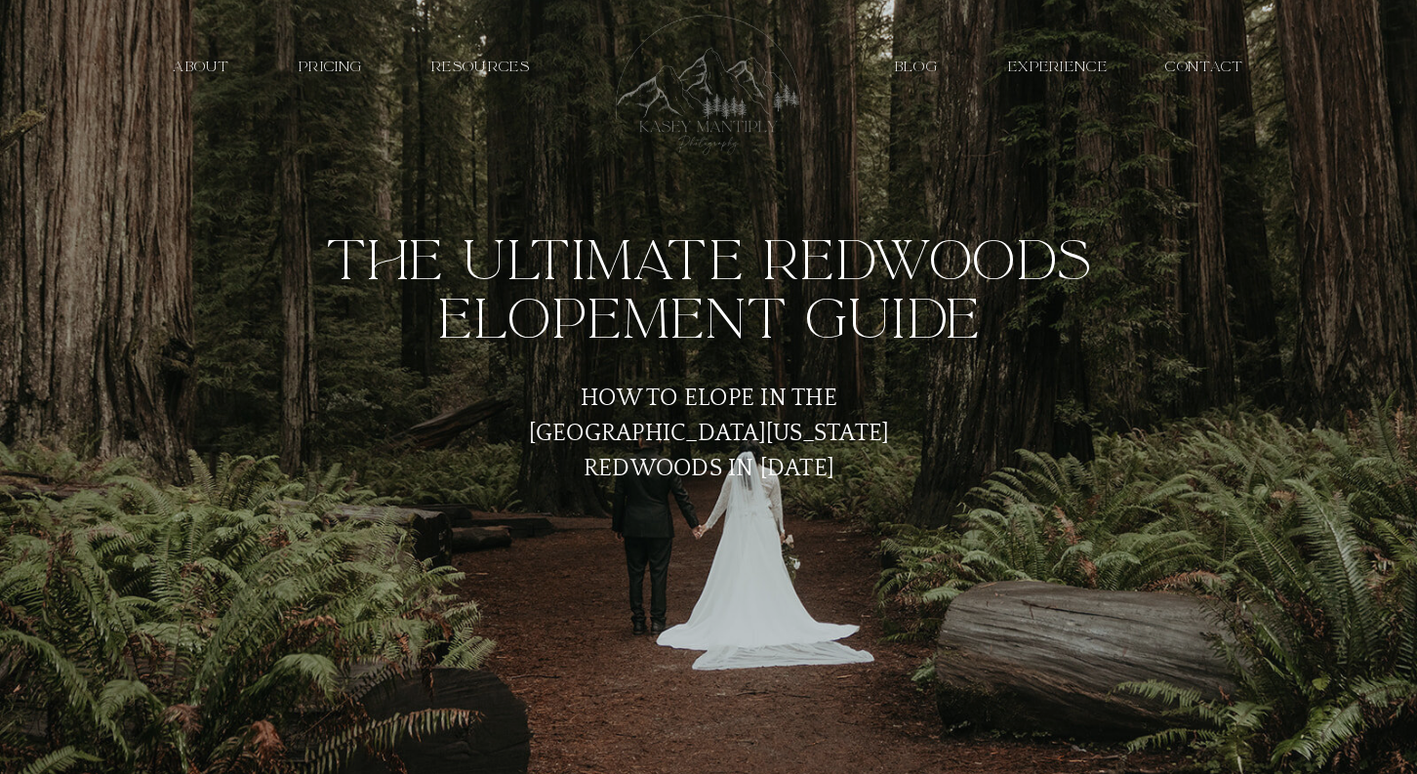  Describe the element at coordinates (916, 66) in the screenshot. I see `nav: Blog` at that location.